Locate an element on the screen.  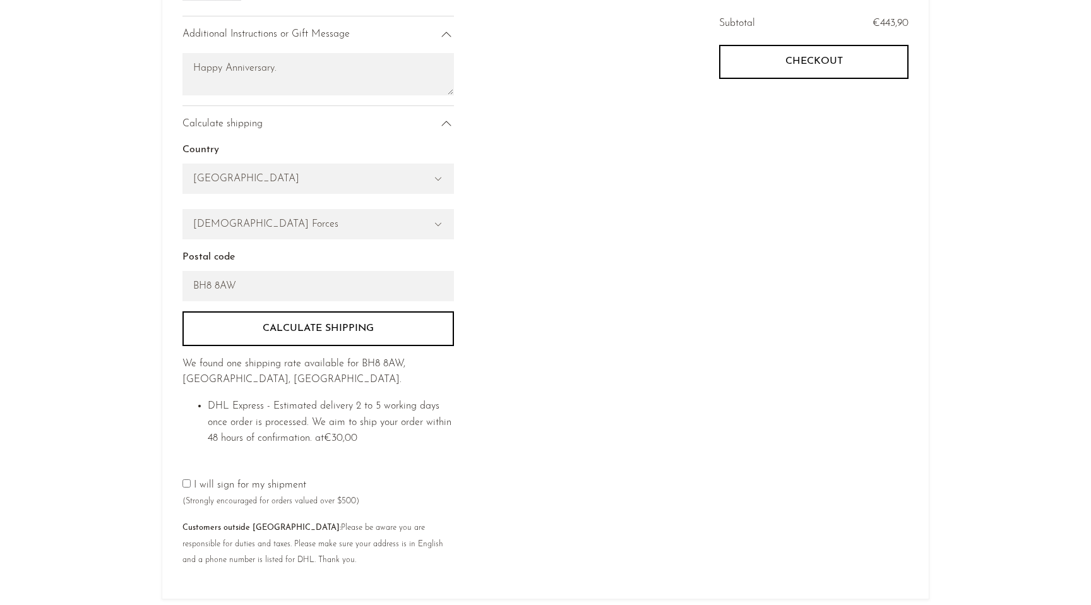
span: Checkout is located at coordinates (814, 61).